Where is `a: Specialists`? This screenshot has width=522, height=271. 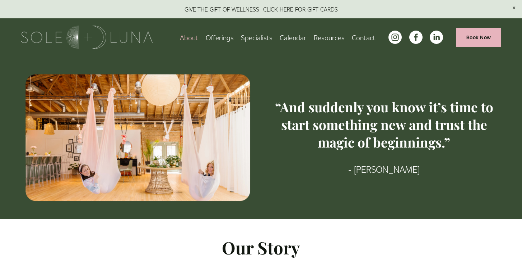 a: Specialists is located at coordinates (257, 37).